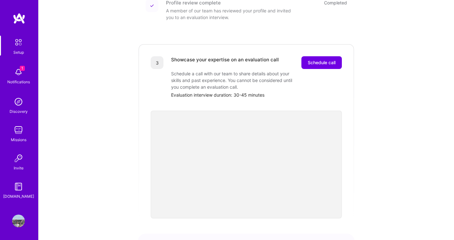  Describe the element at coordinates (157, 63) in the screenshot. I see `div: 3` at that location.